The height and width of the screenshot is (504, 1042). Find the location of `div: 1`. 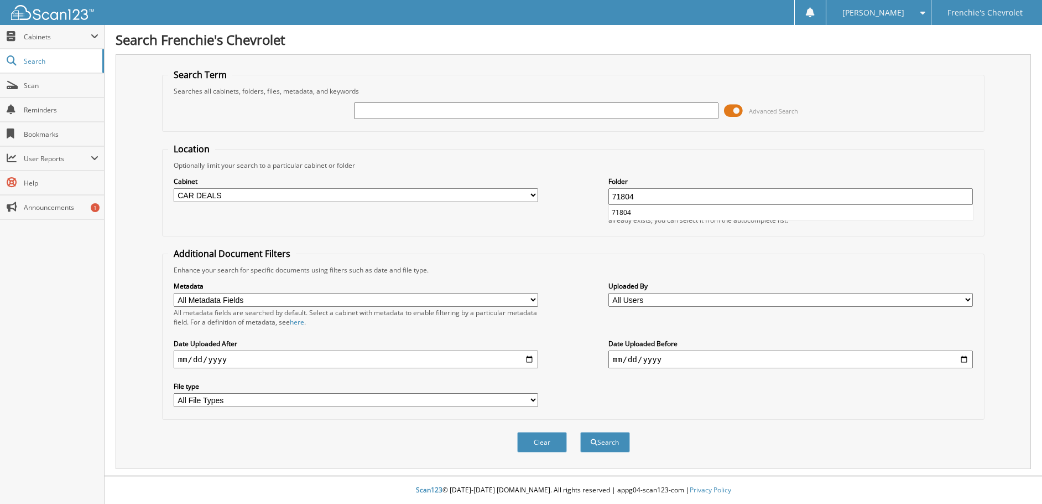

div: 1 is located at coordinates (95, 207).